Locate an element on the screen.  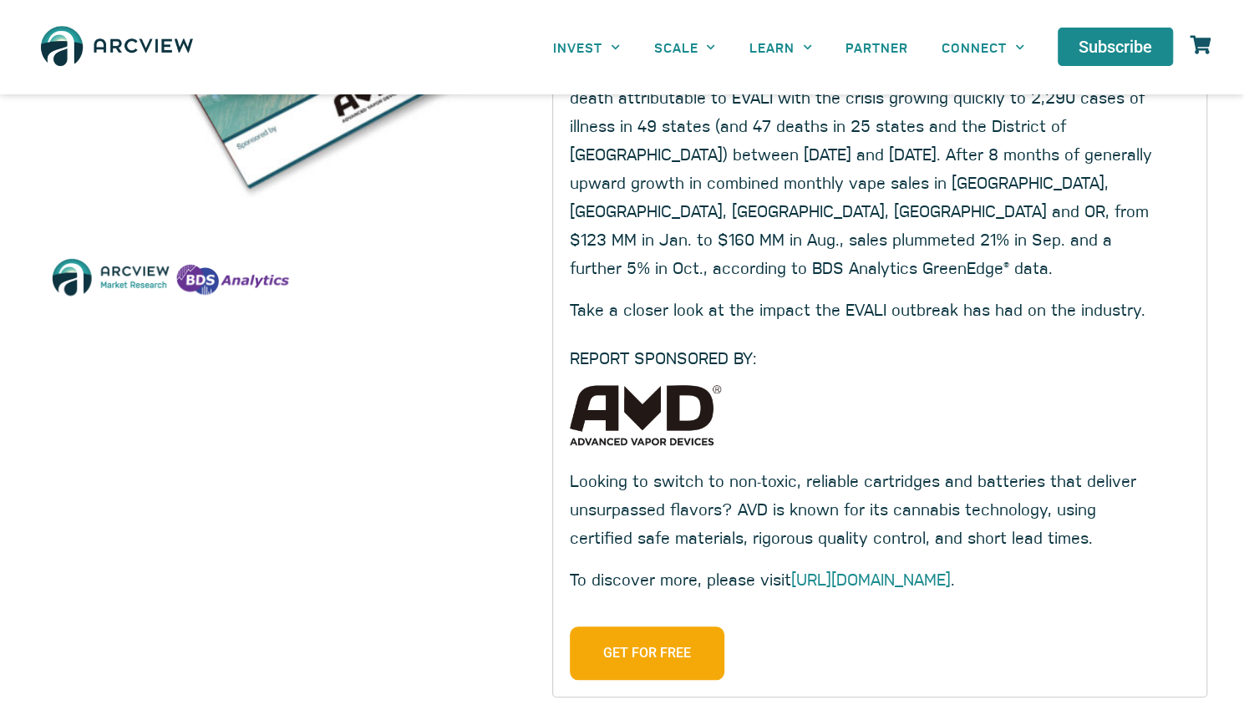
a: Get for Free is located at coordinates (647, 654).